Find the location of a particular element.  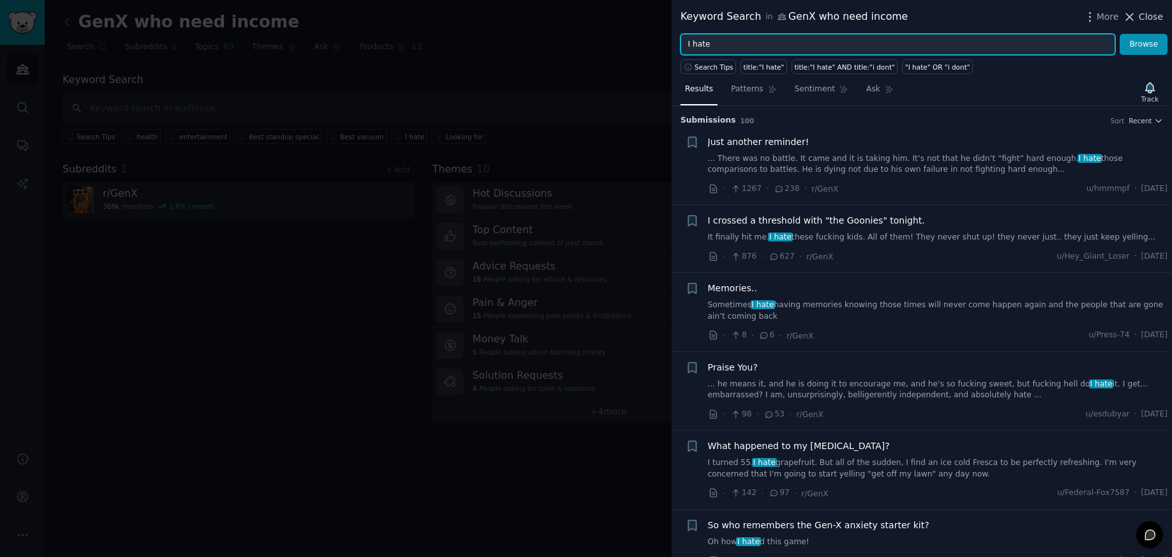

a: "I hate" OR "i dont" is located at coordinates (937, 66).